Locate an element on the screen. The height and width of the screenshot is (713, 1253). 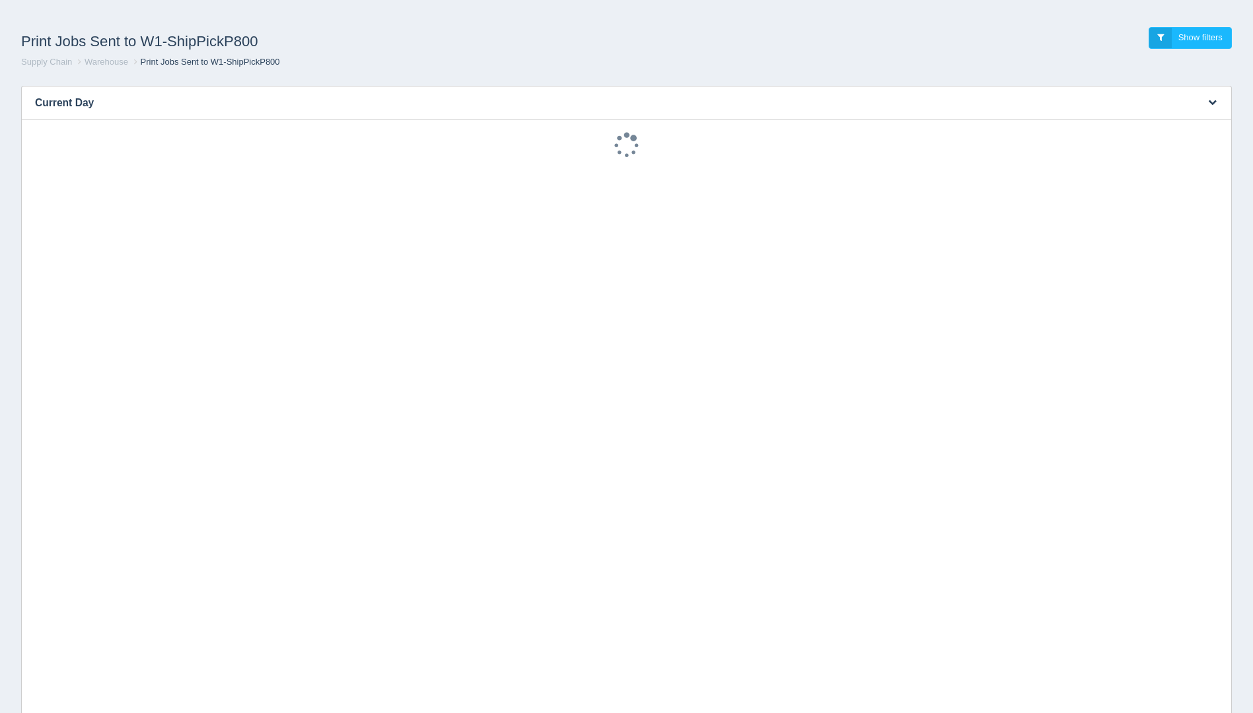
a: Warehouse is located at coordinates (106, 61).